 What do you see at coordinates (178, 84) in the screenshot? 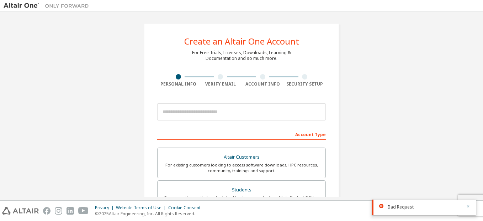
I see `div: Personal Info` at bounding box center [178, 84].